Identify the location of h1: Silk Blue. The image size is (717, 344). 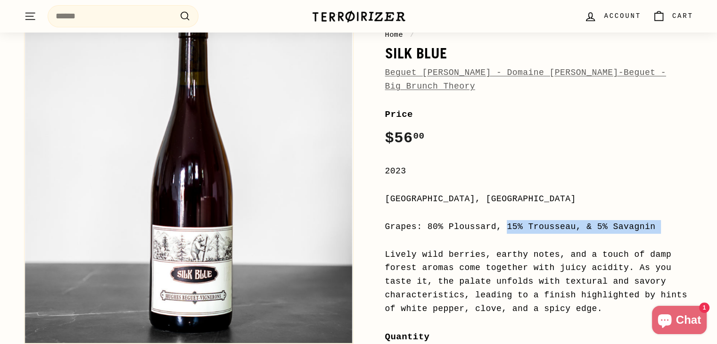
(539, 53).